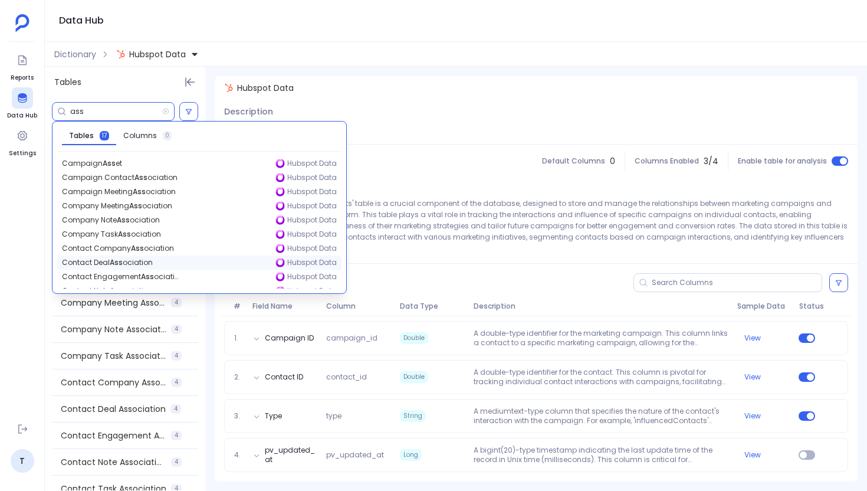 The image size is (867, 491). What do you see at coordinates (22, 153) in the screenshot?
I see `span: Settings` at bounding box center [22, 153].